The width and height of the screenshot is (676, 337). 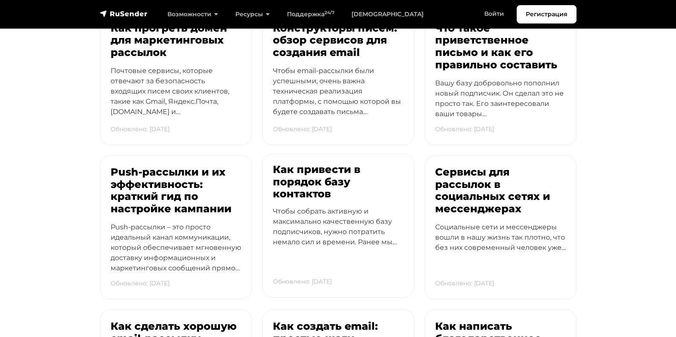 What do you see at coordinates (176, 78) in the screenshot?
I see `a: Как прогреть домен для маркетинговых рассылок Почтовые сервисы, которые отвечают за безопасность ...` at bounding box center [176, 78].